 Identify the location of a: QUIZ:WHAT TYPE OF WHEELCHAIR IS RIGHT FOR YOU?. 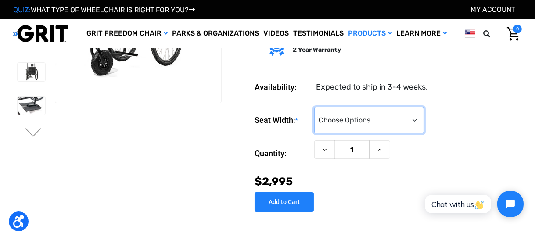
(104, 10).